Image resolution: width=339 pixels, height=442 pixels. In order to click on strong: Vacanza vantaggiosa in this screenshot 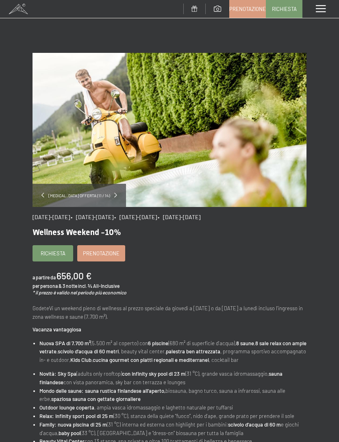, I will do `click(57, 329)`.